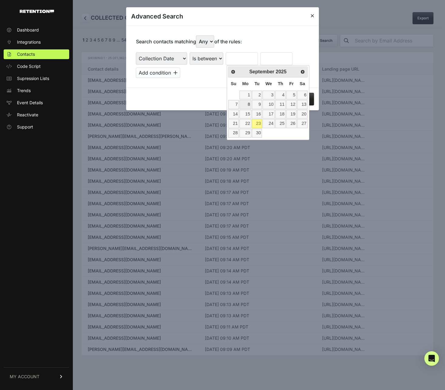  What do you see at coordinates (245, 133) in the screenshot?
I see `a: 29` at bounding box center [245, 133].